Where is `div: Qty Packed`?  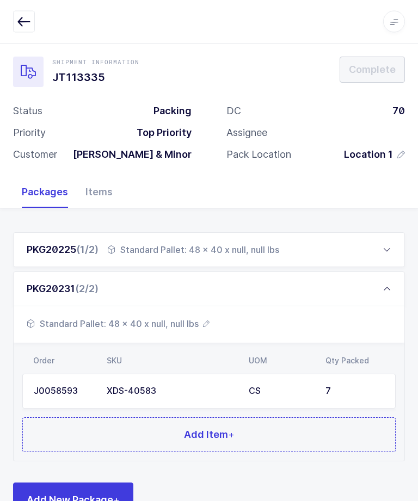 div: Qty Packed is located at coordinates (355, 361).